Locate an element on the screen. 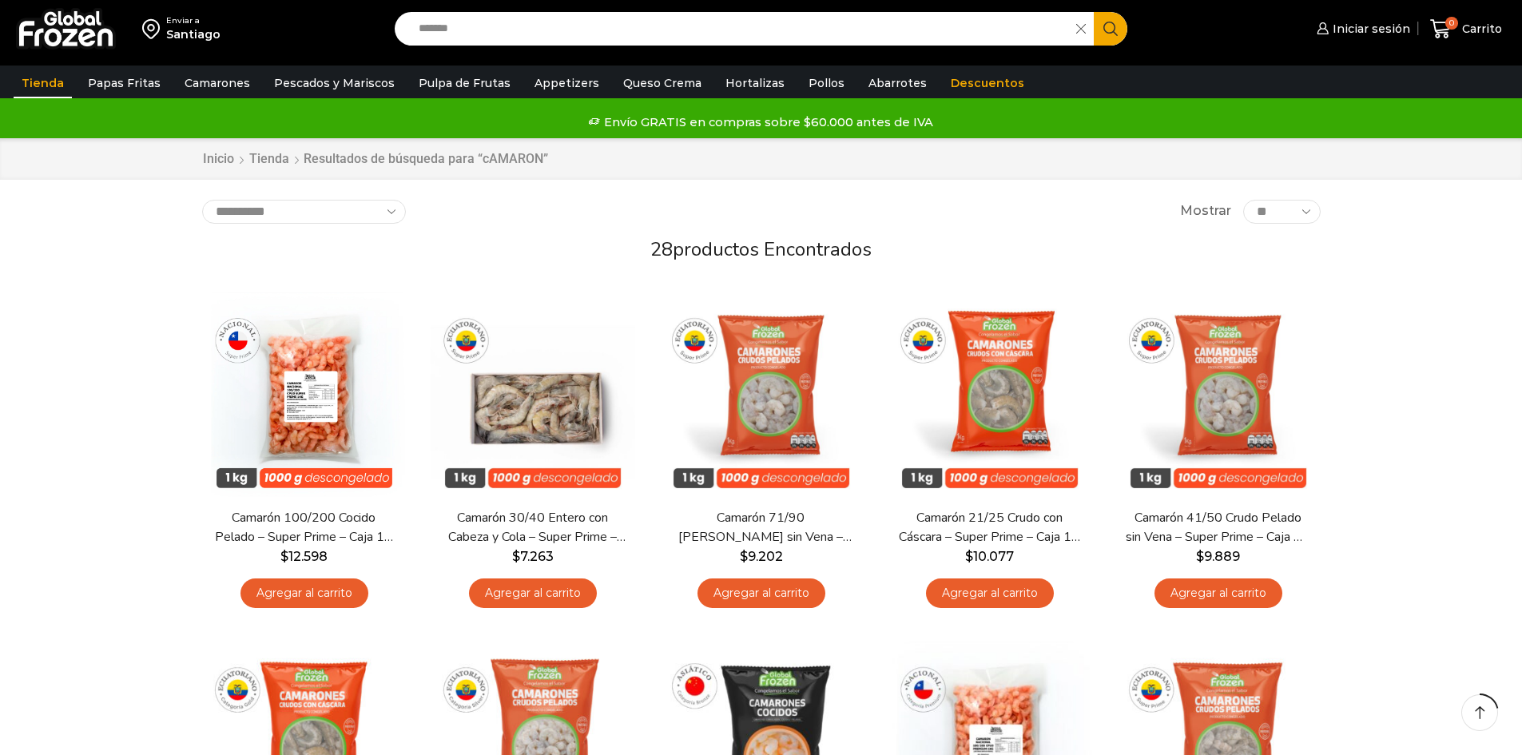  bdi: 12.598 is located at coordinates (304, 556).